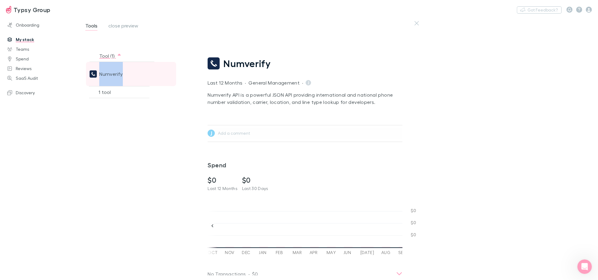  I want to click on span: Feb, so click(280, 253).